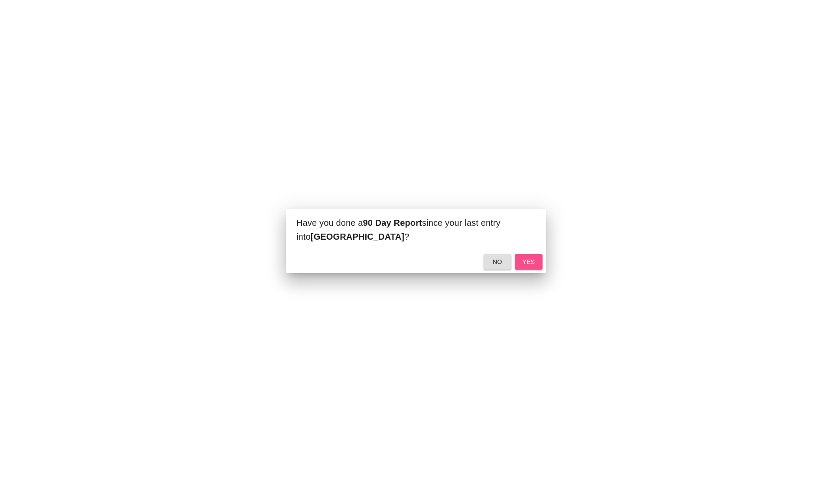 The image size is (832, 482). I want to click on b: 90 Day Report, so click(392, 223).